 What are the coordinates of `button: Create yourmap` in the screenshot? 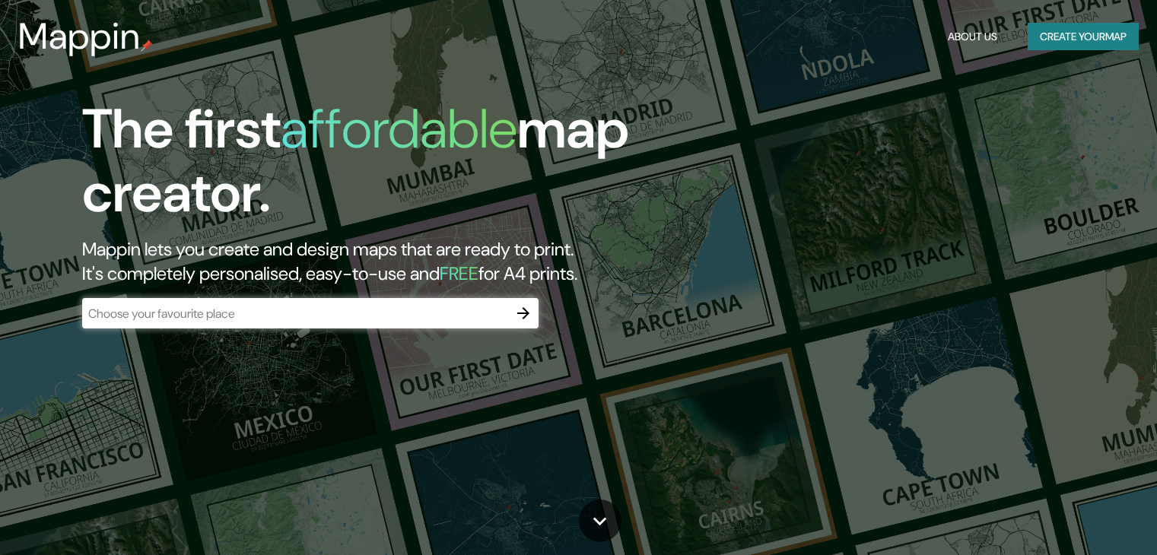 It's located at (1083, 37).